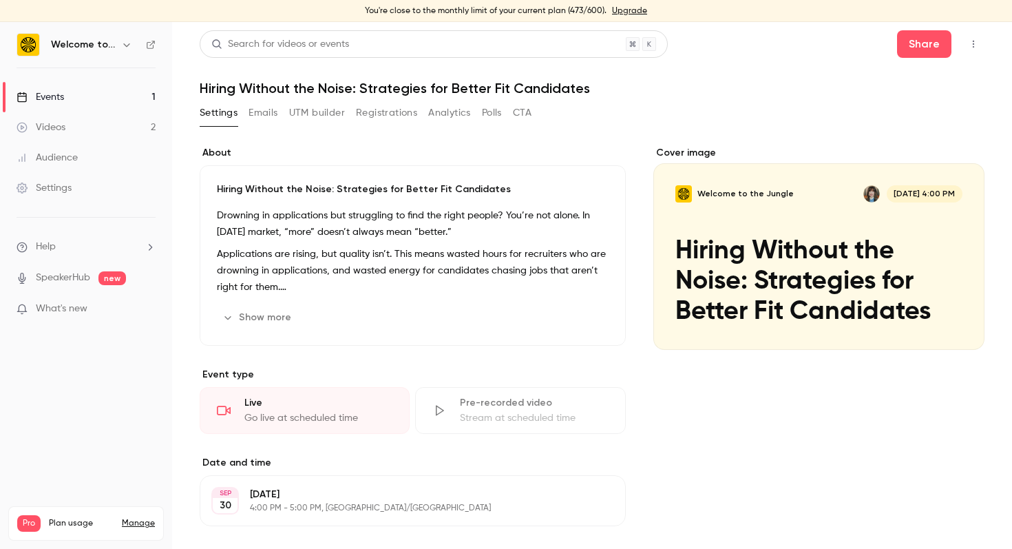 The width and height of the screenshot is (1012, 549). I want to click on label: Date and time, so click(412, 463).